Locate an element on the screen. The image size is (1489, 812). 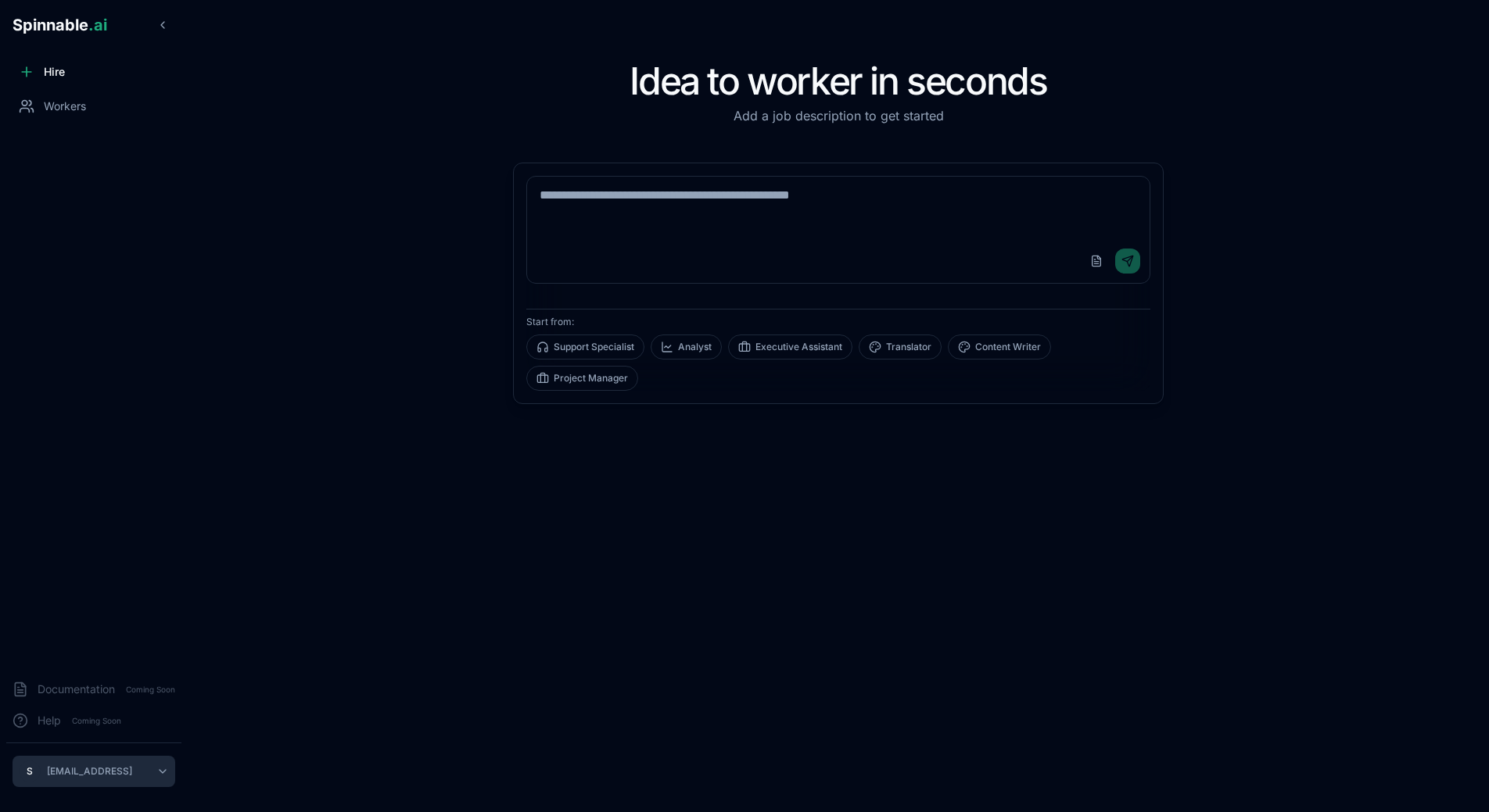
button: Content Writer is located at coordinates (999, 347).